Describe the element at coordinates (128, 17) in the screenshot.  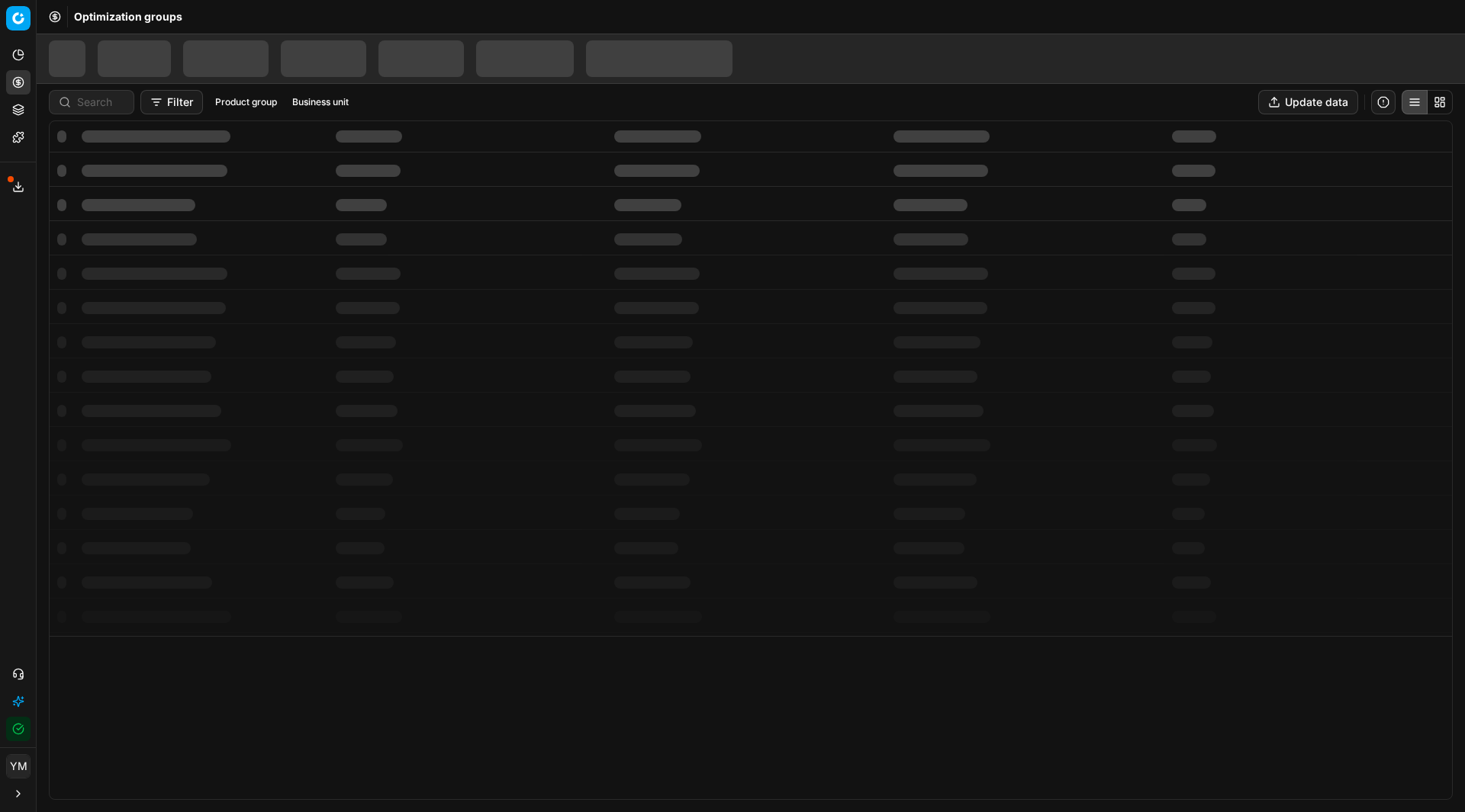
I see `nav: breadcrumb` at that location.